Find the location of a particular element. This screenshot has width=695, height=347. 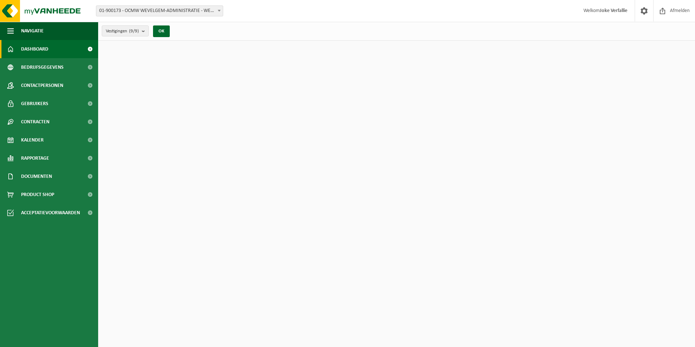

strong: Joke Verfallie is located at coordinates (614, 11).